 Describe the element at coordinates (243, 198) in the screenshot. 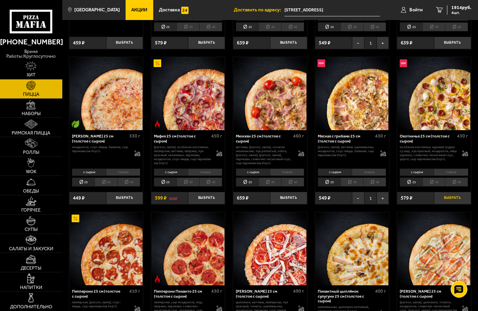

I see `span: 659 ₽` at that location.